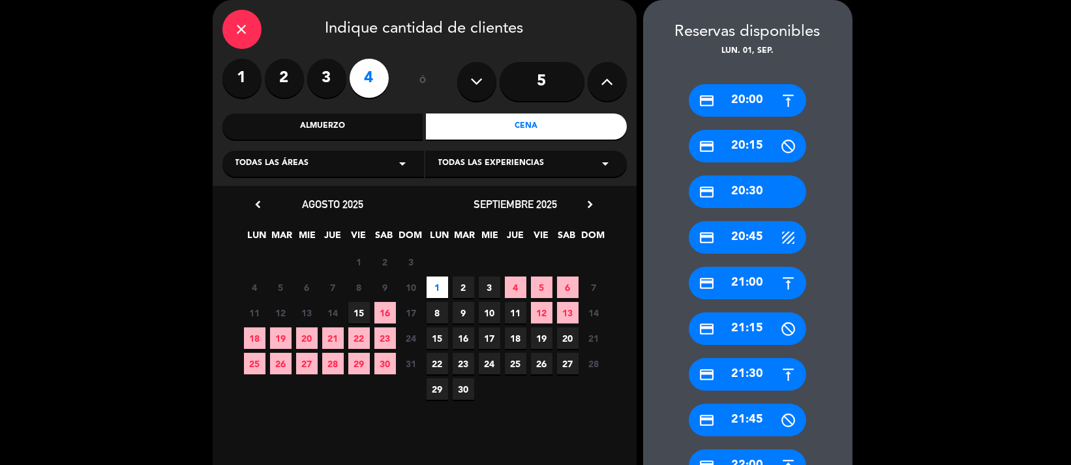 This screenshot has height=465, width=1071. Describe the element at coordinates (491, 164) in the screenshot. I see `span: Todas las experiencias` at that location.